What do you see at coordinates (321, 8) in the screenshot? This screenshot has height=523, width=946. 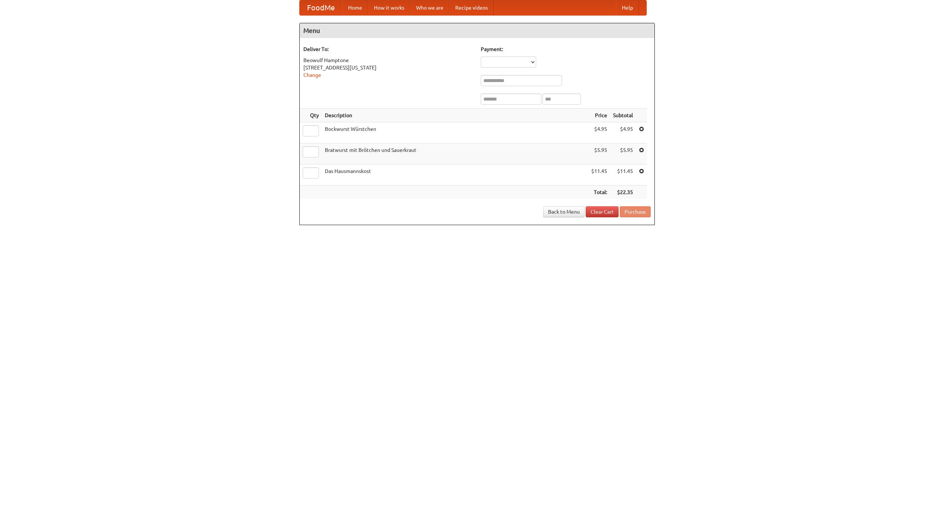 I see `a: FoodMe` at bounding box center [321, 8].